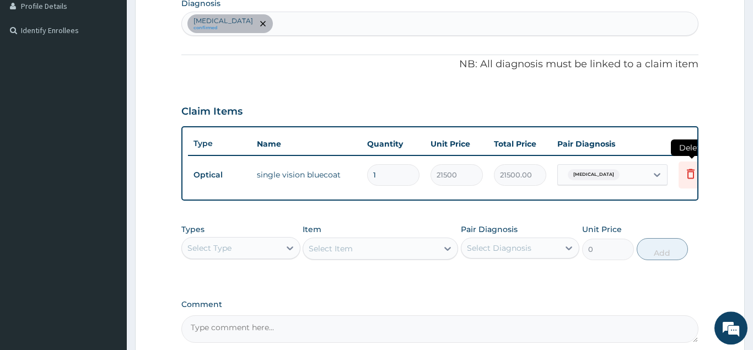 The height and width of the screenshot is (350, 753). Describe the element at coordinates (393, 144) in the screenshot. I see `th: Quantity` at that location.